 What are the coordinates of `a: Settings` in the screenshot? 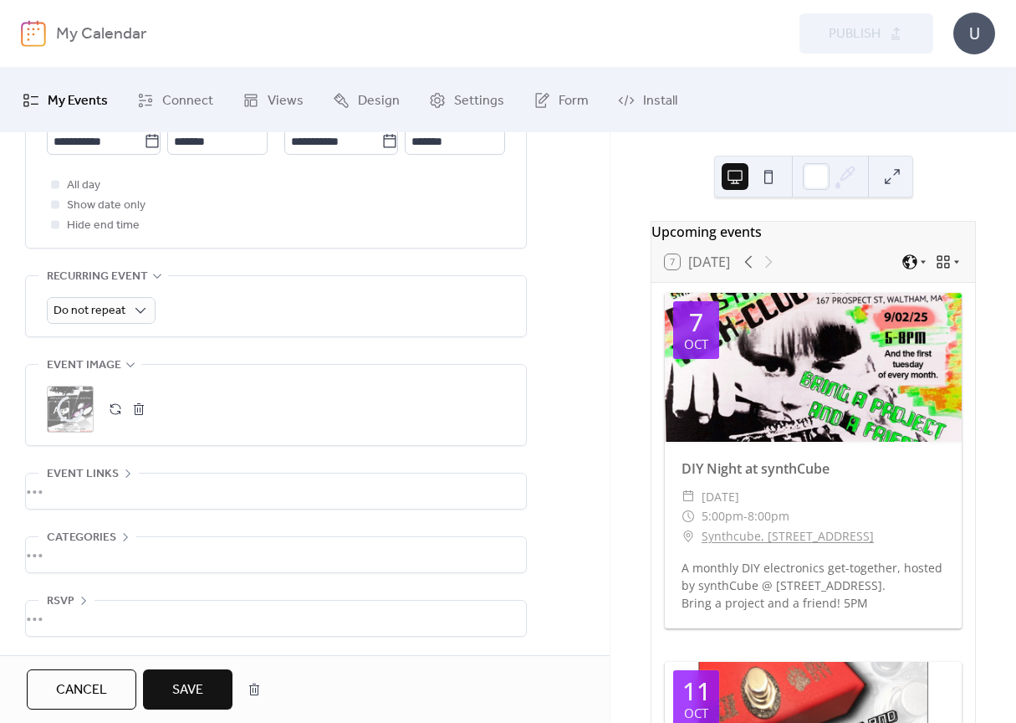 It's located at (467, 100).